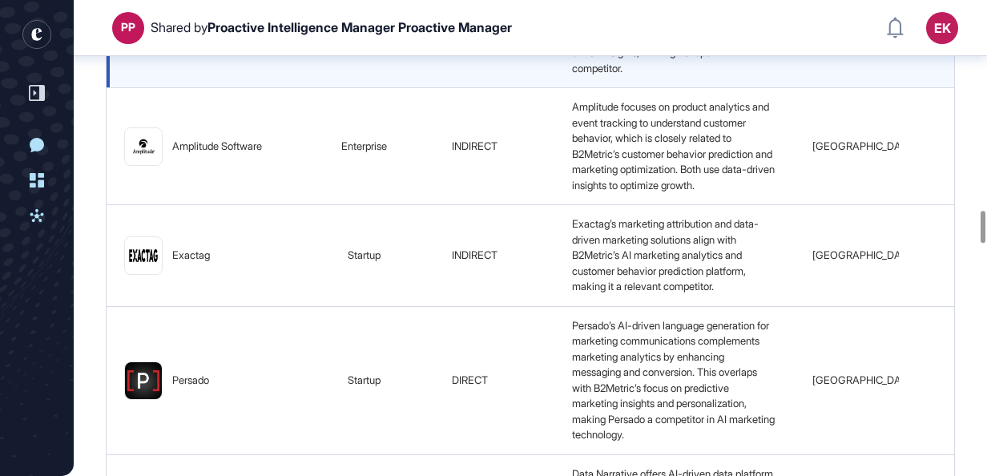 The image size is (987, 476). I want to click on span: enterprise, so click(364, 146).